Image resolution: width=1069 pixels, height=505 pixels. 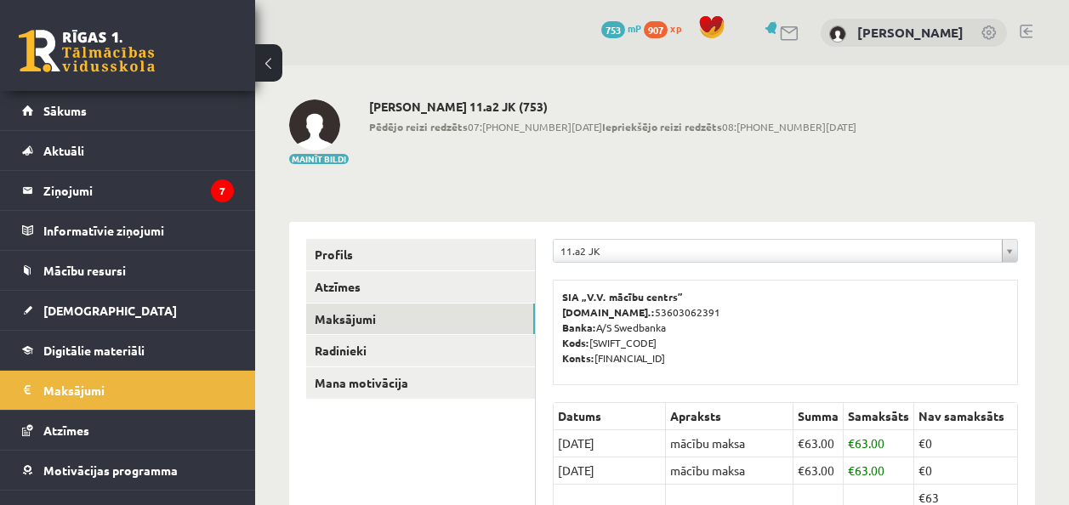 What do you see at coordinates (785, 251) in the screenshot?
I see `a: 11.a2 JK` at bounding box center [785, 251].